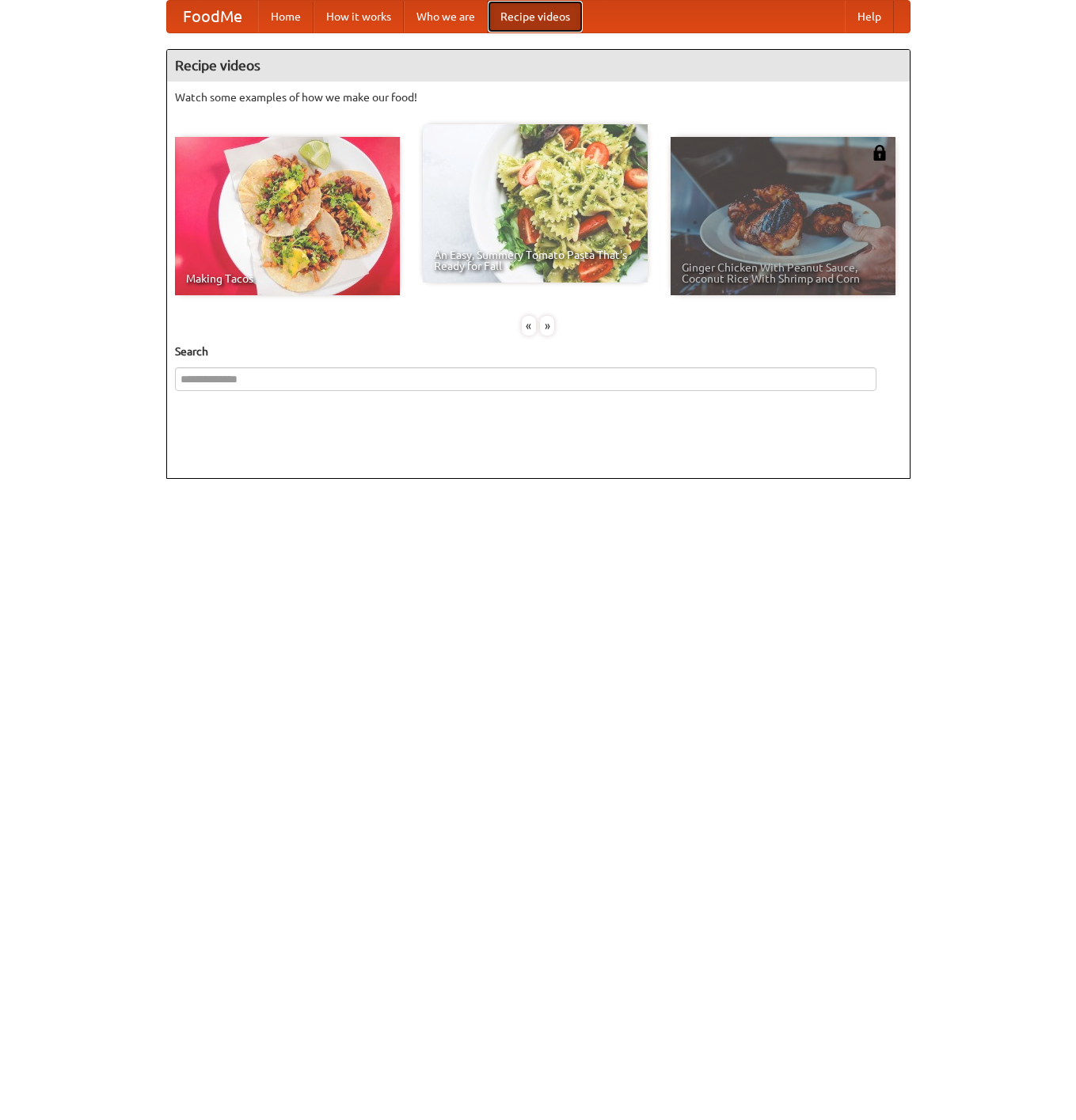 The image size is (1076, 1120). I want to click on a: Who we are, so click(446, 16).